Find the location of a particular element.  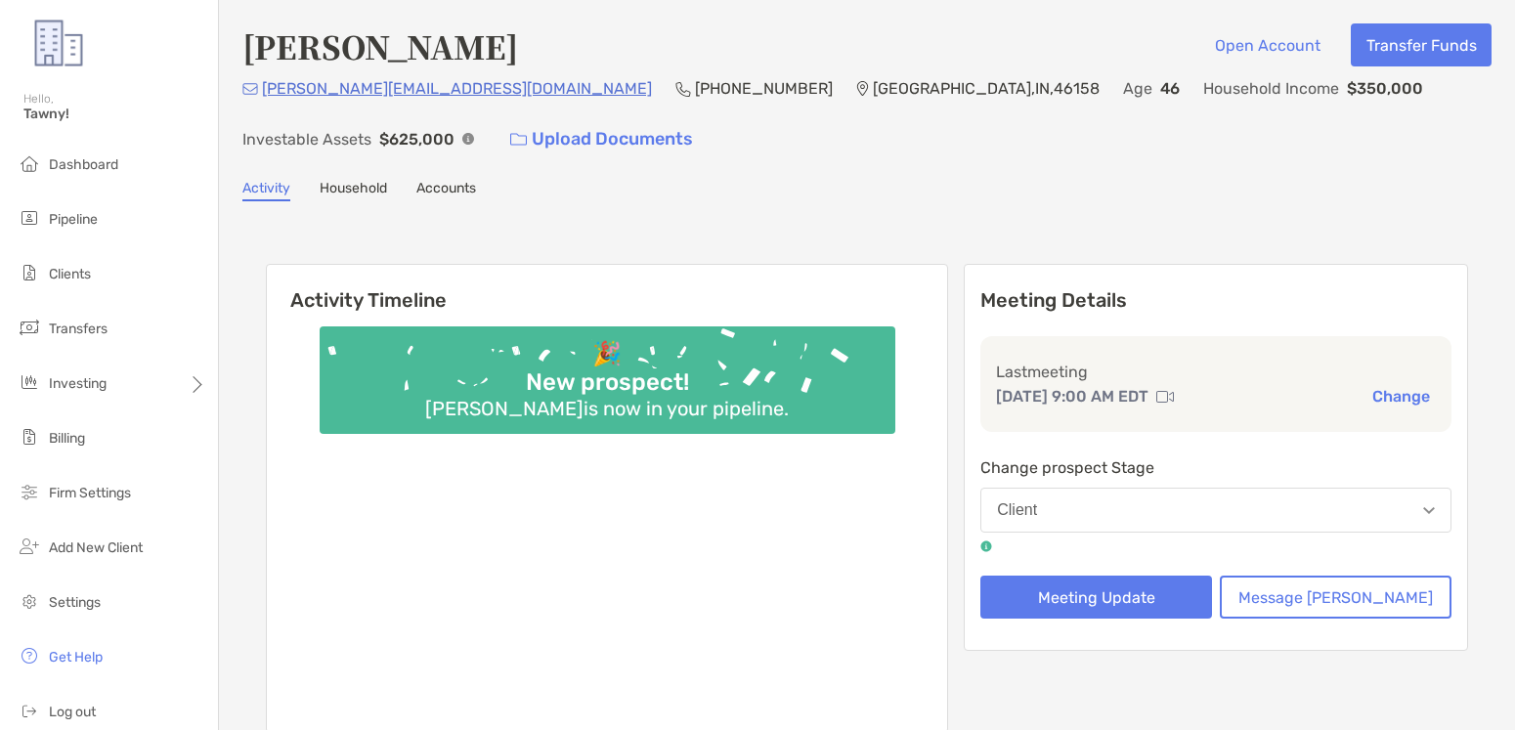

img: pipeline icon is located at coordinates (29, 218).